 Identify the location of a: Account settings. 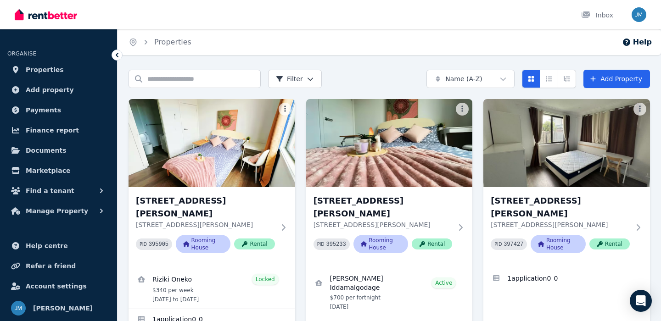
(58, 286).